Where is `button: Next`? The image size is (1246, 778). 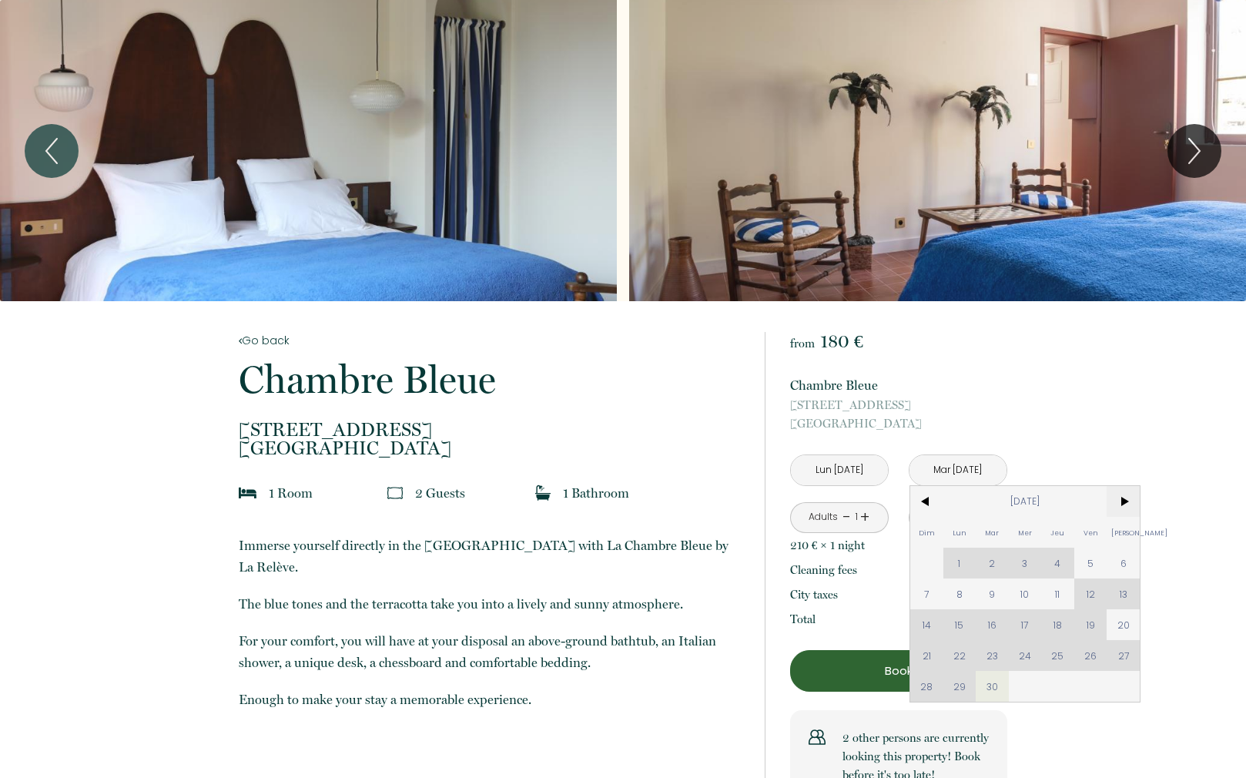 button: Next is located at coordinates (1195, 151).